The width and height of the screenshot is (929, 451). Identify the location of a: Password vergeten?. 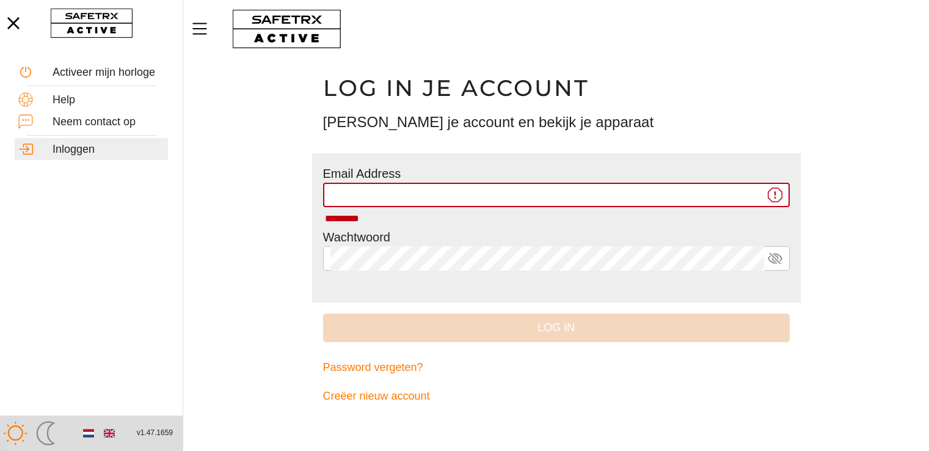
(556, 367).